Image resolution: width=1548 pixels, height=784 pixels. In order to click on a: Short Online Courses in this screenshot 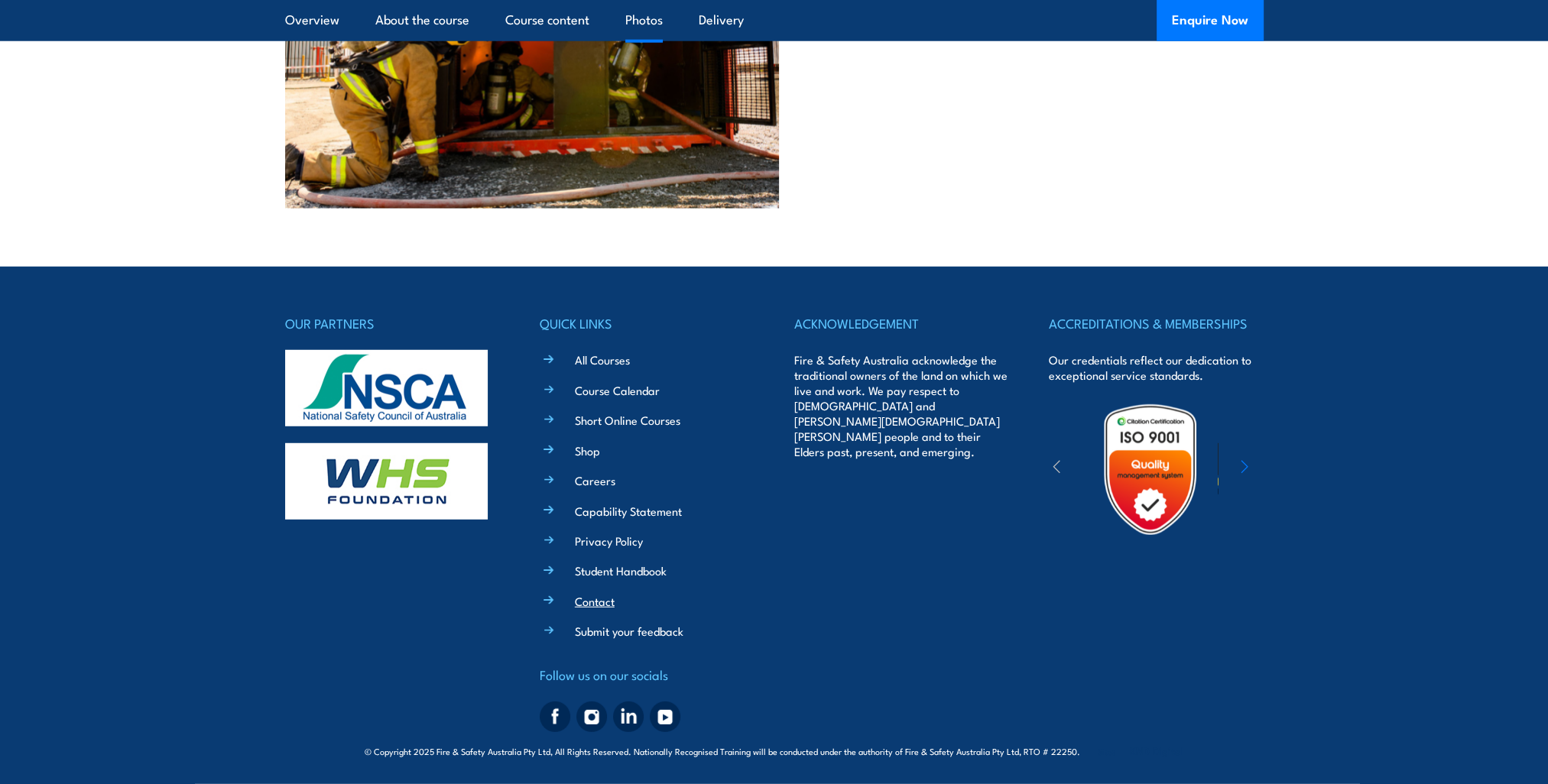, I will do `click(628, 420)`.